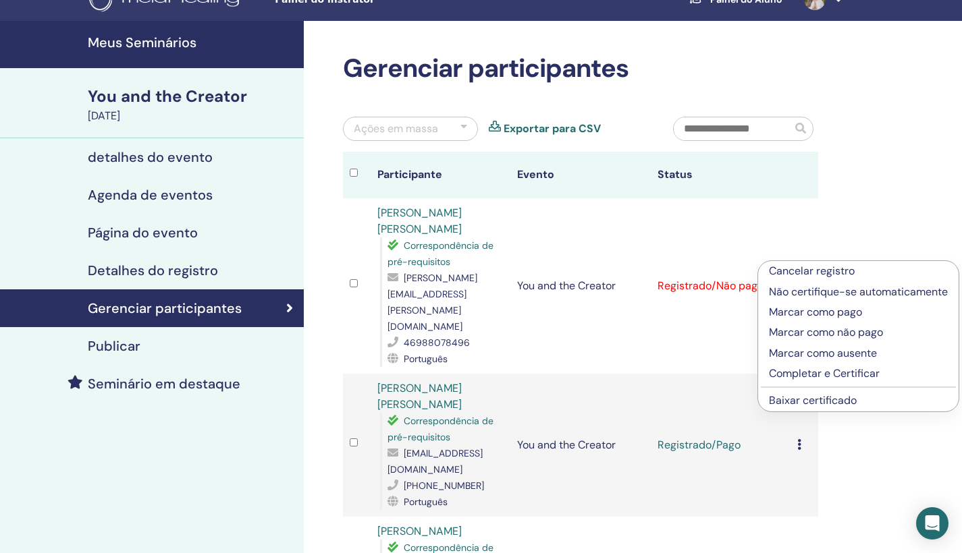 This screenshot has height=553, width=962. I want to click on h4: Página do evento, so click(142, 233).